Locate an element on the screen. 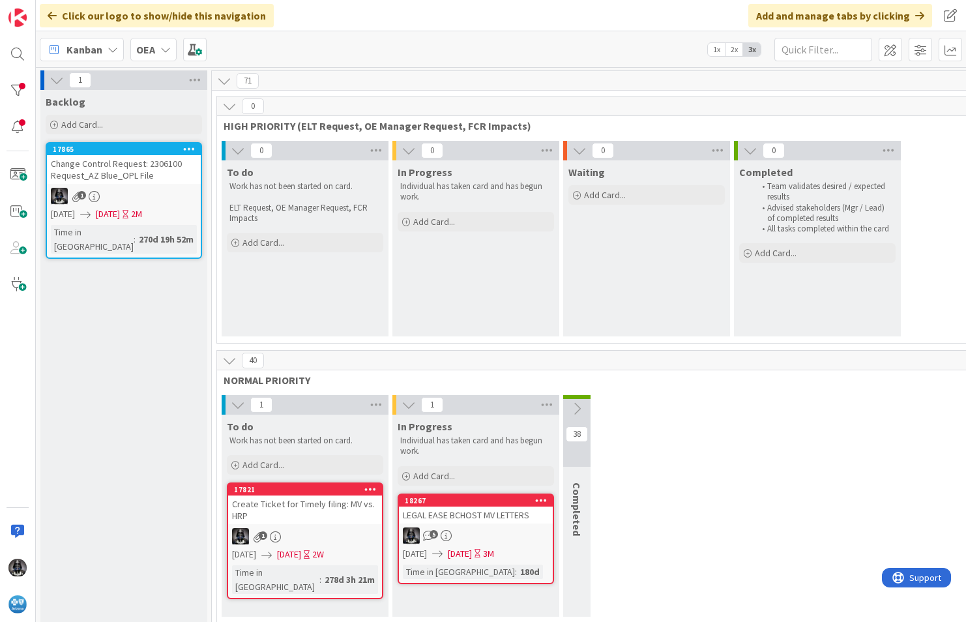 This screenshot has height=622, width=966. img: Visit kanbanzone.com is located at coordinates (18, 18).